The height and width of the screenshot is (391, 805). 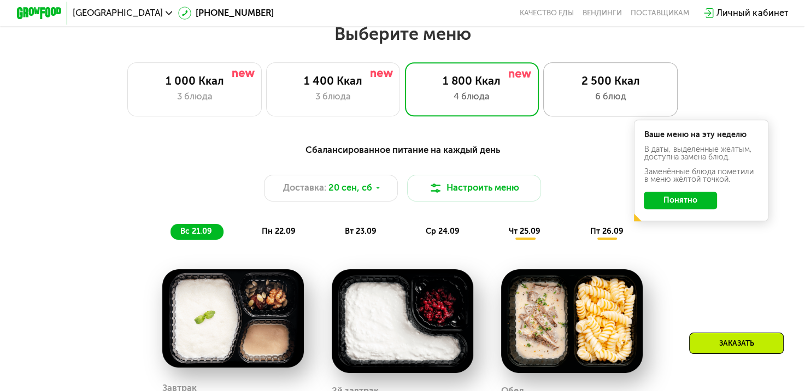 What do you see at coordinates (195, 81) in the screenshot?
I see `div: 1 000 Ккал` at bounding box center [195, 81].